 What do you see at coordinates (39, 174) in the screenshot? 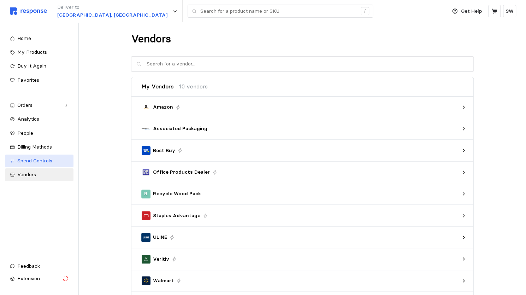
I see `a: Vendors` at bounding box center [39, 174].